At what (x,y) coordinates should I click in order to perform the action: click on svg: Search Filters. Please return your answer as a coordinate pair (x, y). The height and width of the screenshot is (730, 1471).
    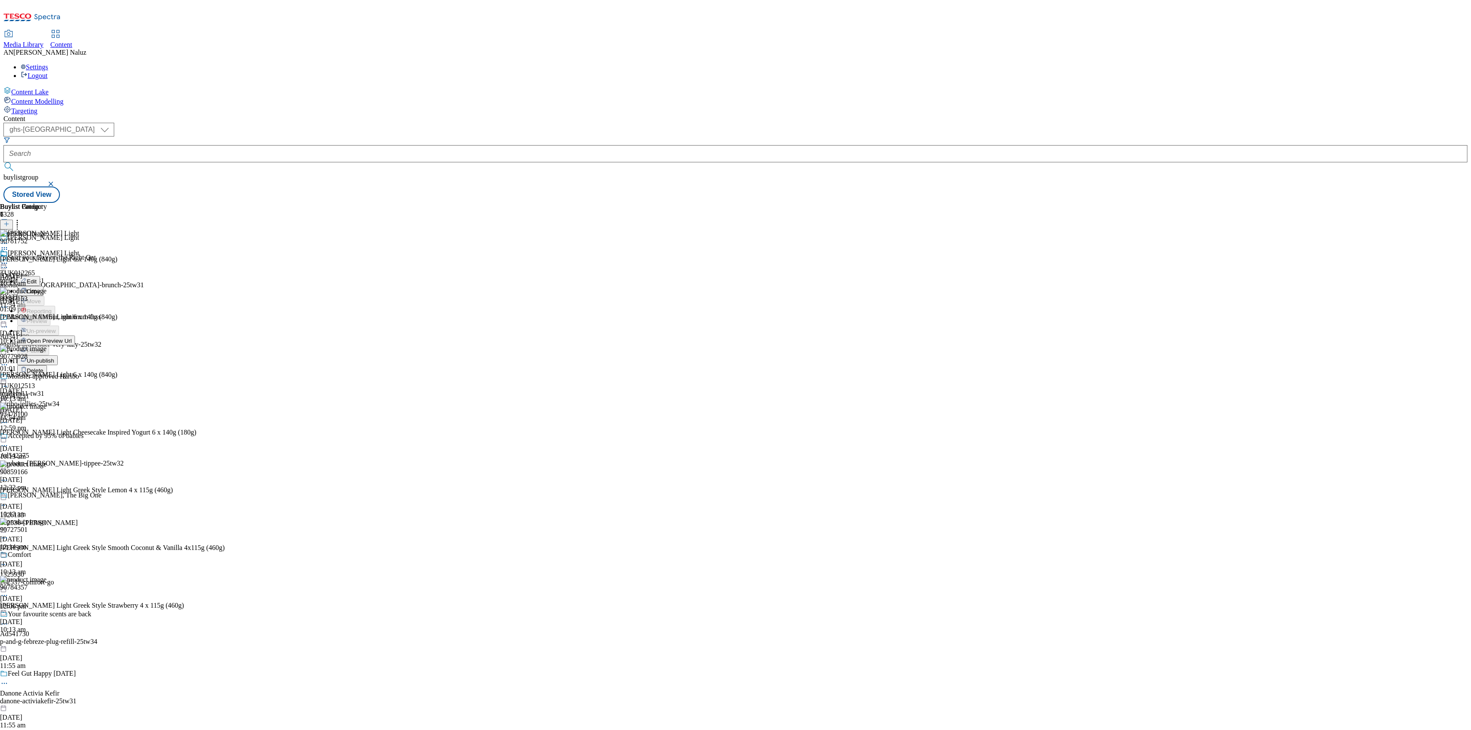
    Looking at the image, I should click on (7, 140).